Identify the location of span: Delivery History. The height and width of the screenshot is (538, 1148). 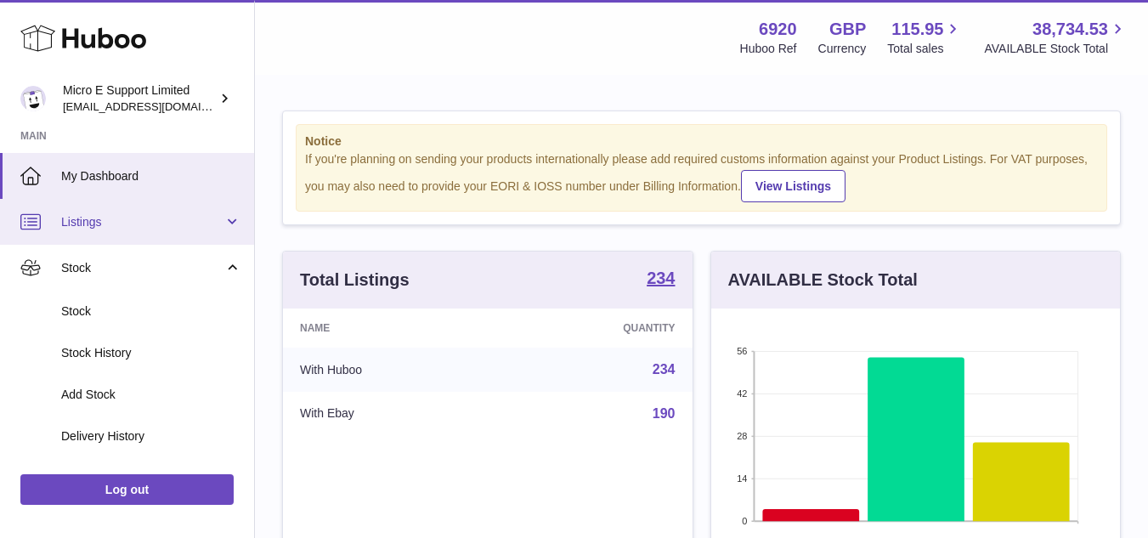
(151, 436).